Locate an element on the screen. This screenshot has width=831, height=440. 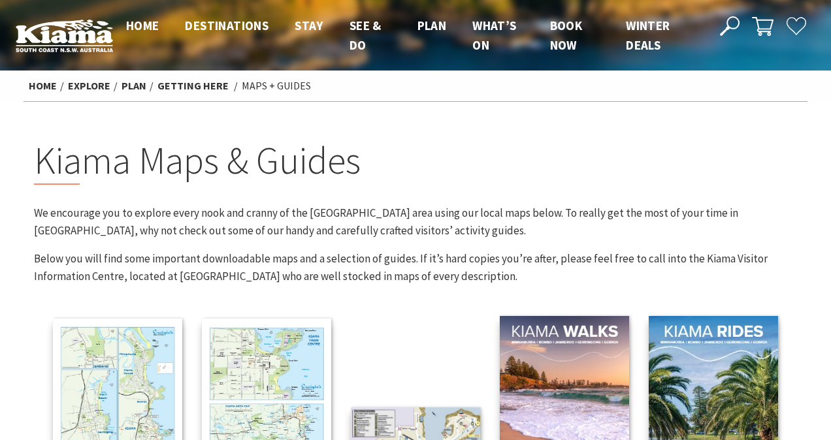
span: Destinations is located at coordinates (227, 25).